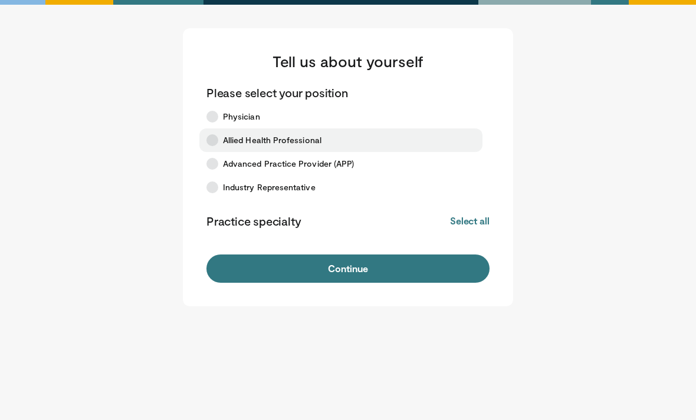 Image resolution: width=696 pixels, height=420 pixels. I want to click on span: Physician, so click(241, 117).